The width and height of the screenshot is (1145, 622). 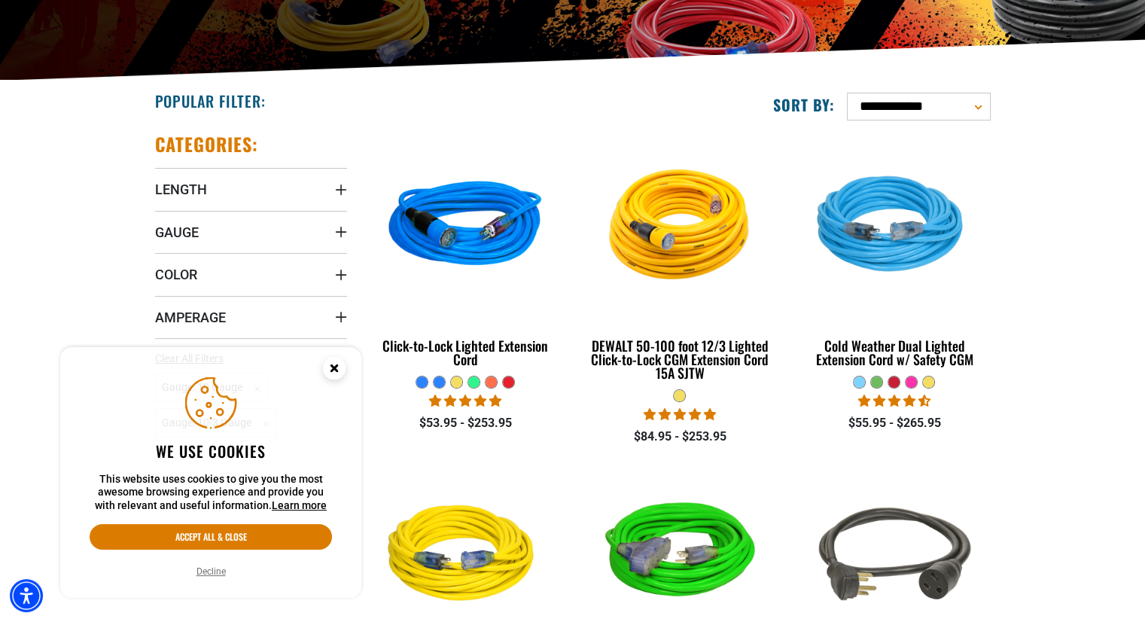 I want to click on span: Gauge, so click(x=177, y=232).